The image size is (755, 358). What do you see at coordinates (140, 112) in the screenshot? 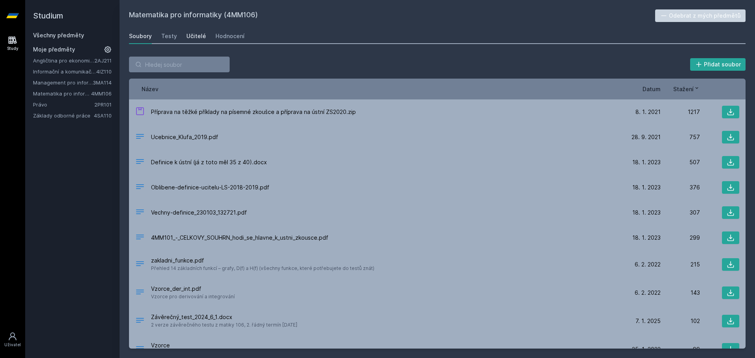
I see `div: ZIP` at bounding box center [140, 112].